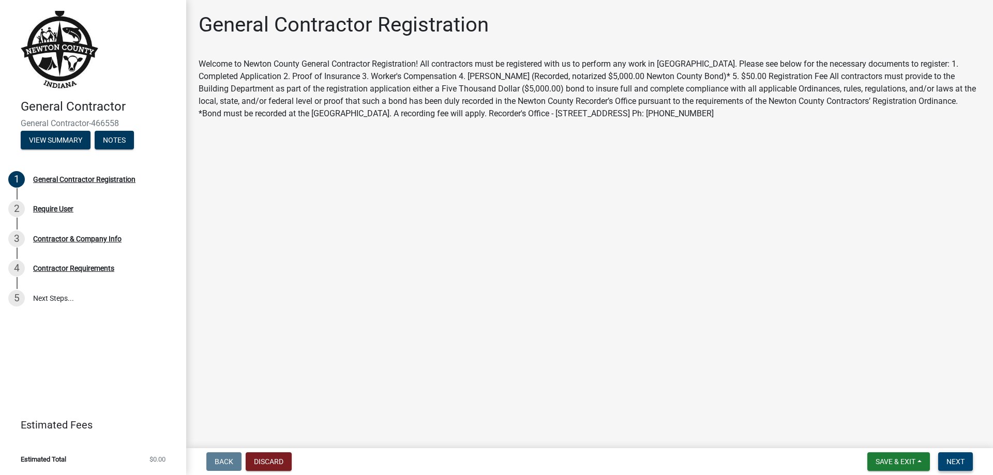  What do you see at coordinates (84, 179) in the screenshot?
I see `div: General Contractor Registration` at bounding box center [84, 179].